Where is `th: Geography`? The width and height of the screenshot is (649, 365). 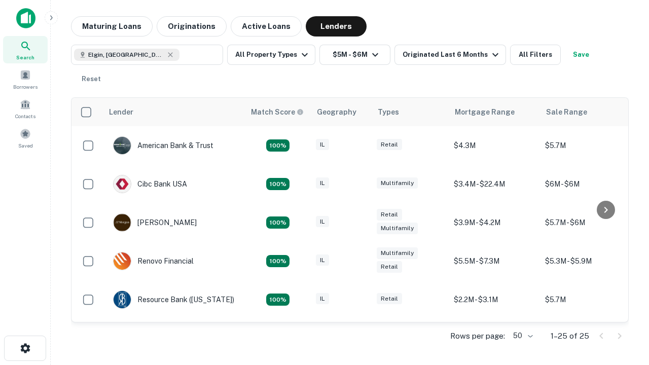
th: Geography is located at coordinates (341, 112).